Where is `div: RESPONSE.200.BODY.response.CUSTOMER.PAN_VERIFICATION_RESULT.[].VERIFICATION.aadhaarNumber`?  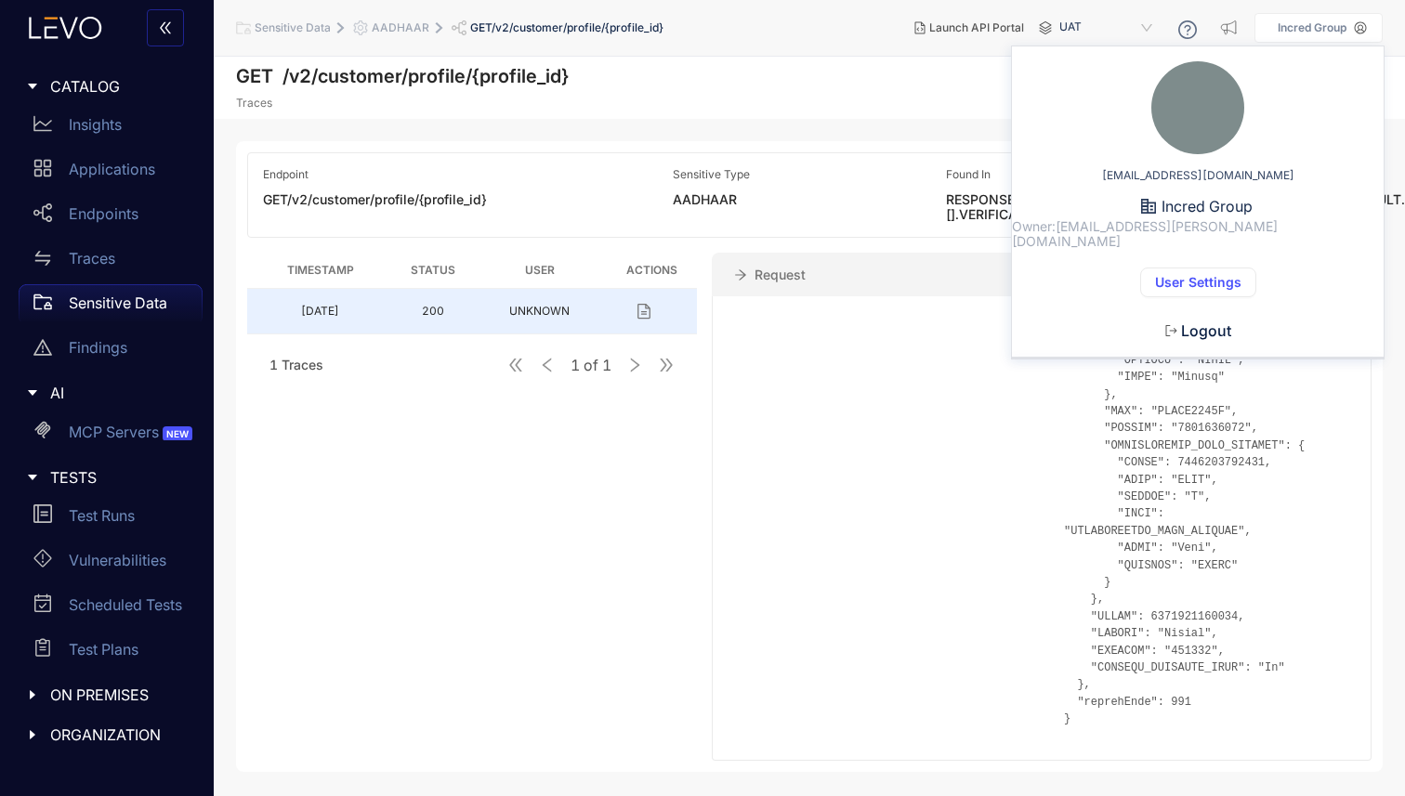 div: RESPONSE.200.BODY.response.CUSTOMER.PAN_VERIFICATION_RESULT.[].VERIFICATION.aadhaarNumber is located at coordinates (1151, 207).